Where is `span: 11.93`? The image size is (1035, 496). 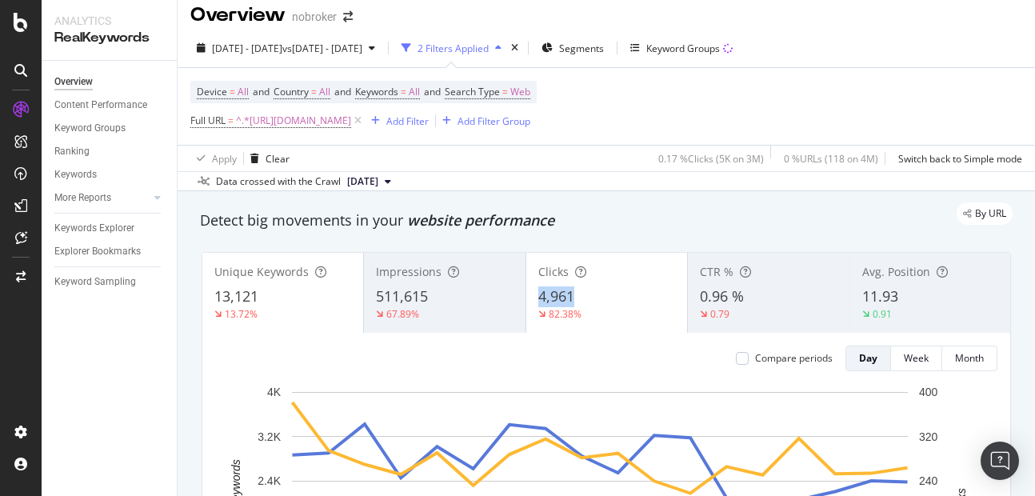
span: 11.93 is located at coordinates (880, 296).